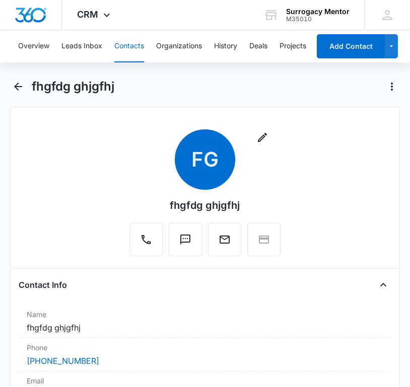  What do you see at coordinates (146, 239) in the screenshot?
I see `button: Call` at bounding box center [146, 239].